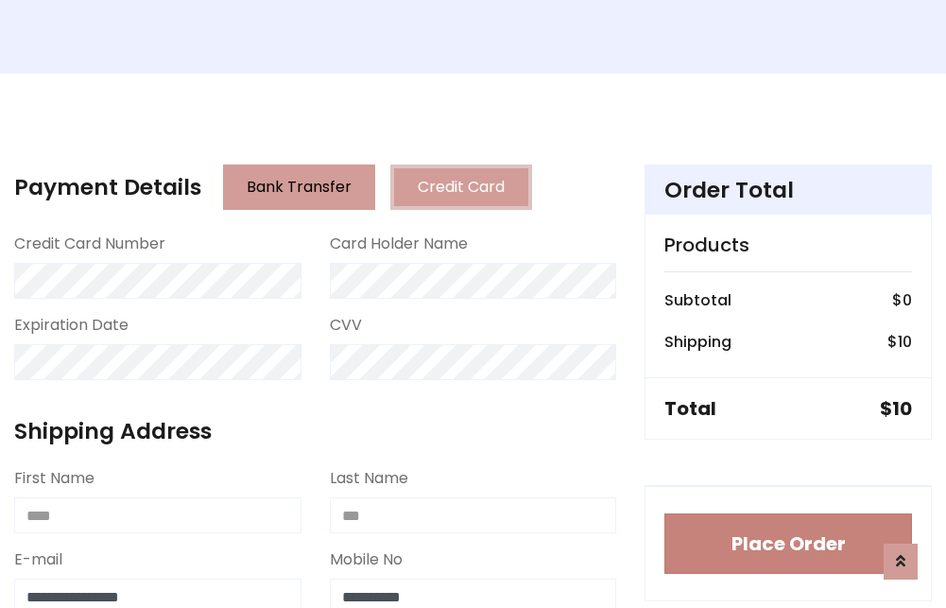 The height and width of the screenshot is (608, 946). I want to click on h4: Payment Details, so click(108, 187).